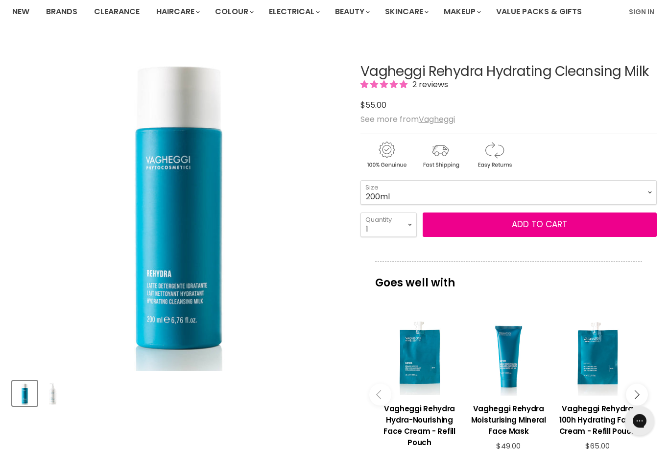 The width and height of the screenshot is (669, 449). Describe the element at coordinates (437, 120) in the screenshot. I see `a: Vagheggi` at that location.